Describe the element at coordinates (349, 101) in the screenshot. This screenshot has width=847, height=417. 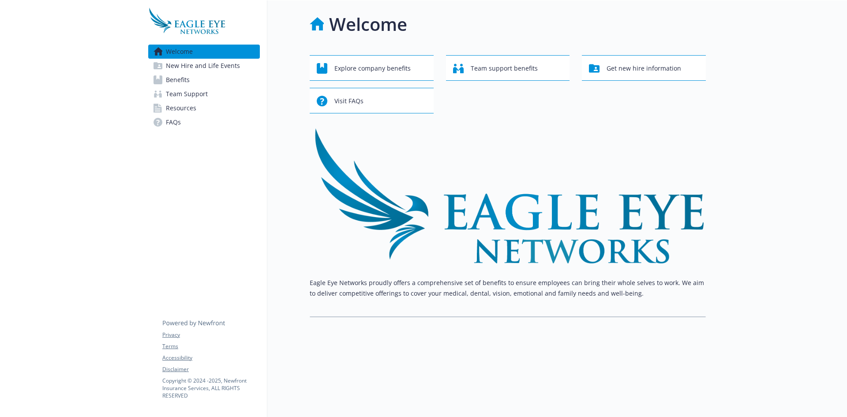
I see `span: Visit FAQs` at that location.